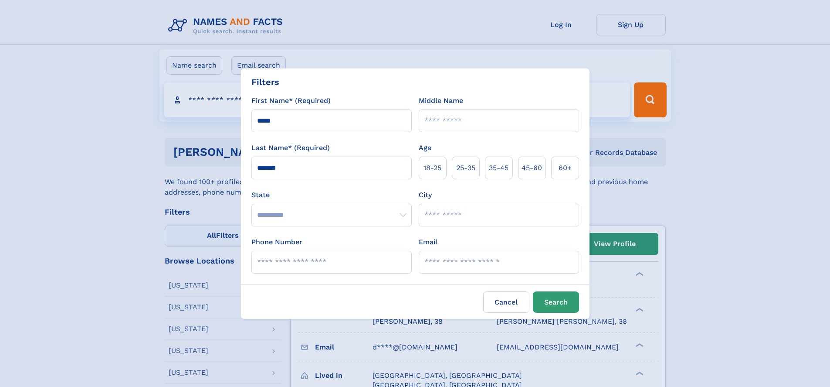 This screenshot has width=830, height=387. Describe the element at coordinates (265, 82) in the screenshot. I see `div: Filters` at that location.